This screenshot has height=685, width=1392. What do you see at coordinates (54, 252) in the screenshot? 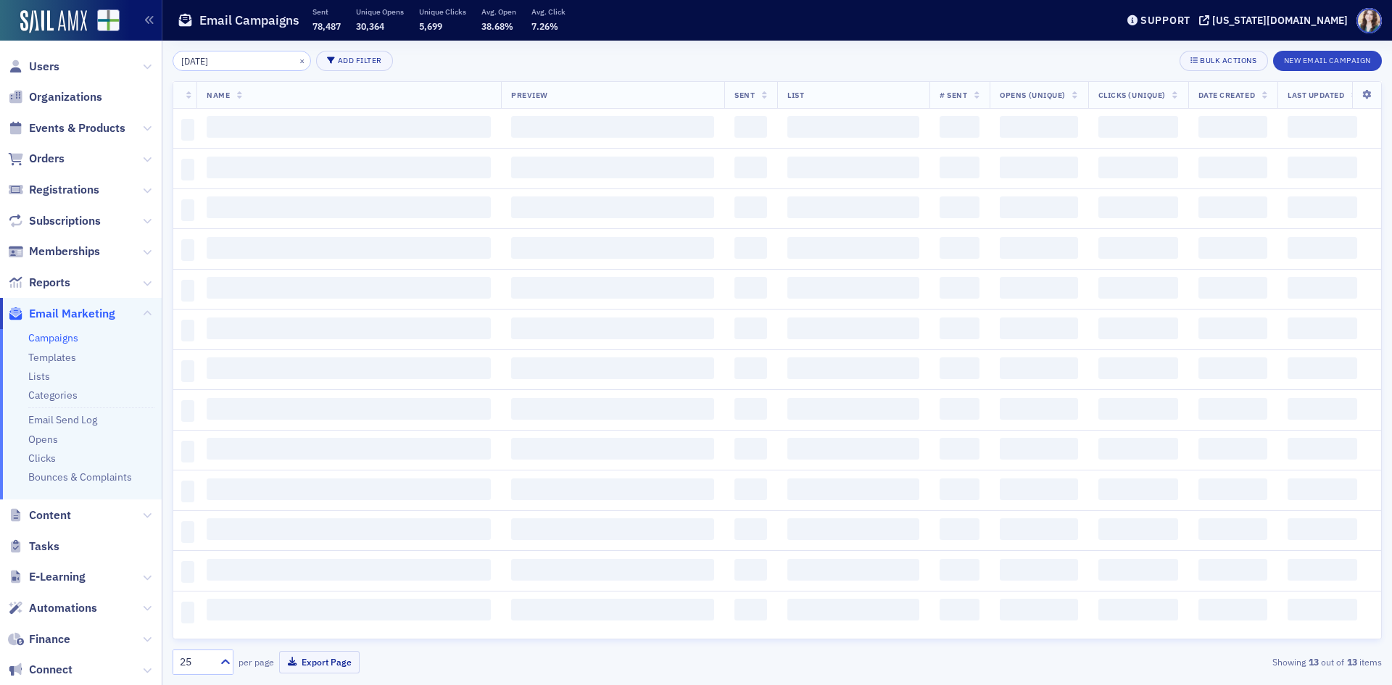
I see `a: Memberships` at bounding box center [54, 252].